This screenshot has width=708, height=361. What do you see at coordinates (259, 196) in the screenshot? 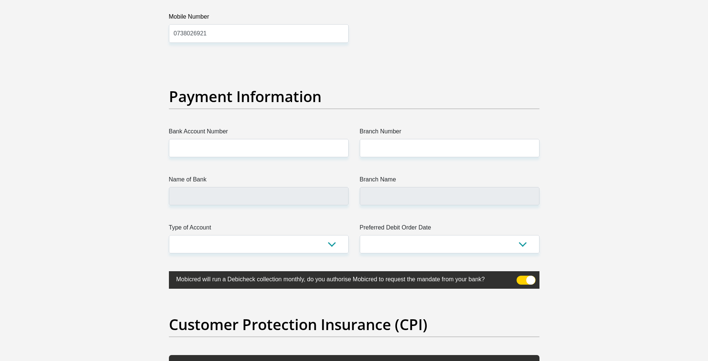
I see `input: Name of Bank` at bounding box center [259, 196].